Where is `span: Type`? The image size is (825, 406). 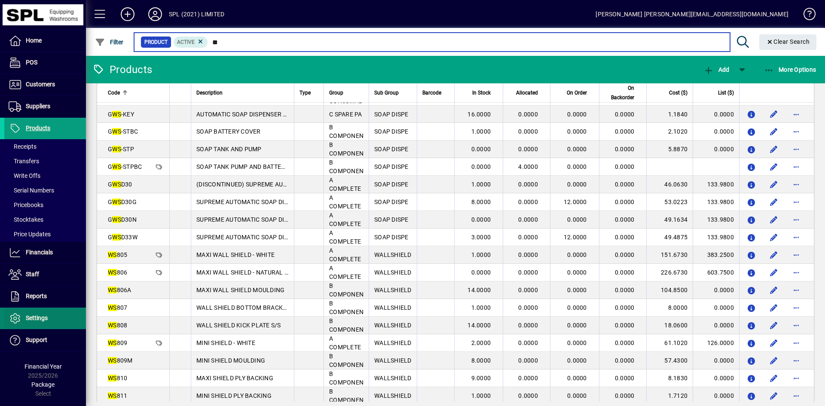 span: Type is located at coordinates (305, 93).